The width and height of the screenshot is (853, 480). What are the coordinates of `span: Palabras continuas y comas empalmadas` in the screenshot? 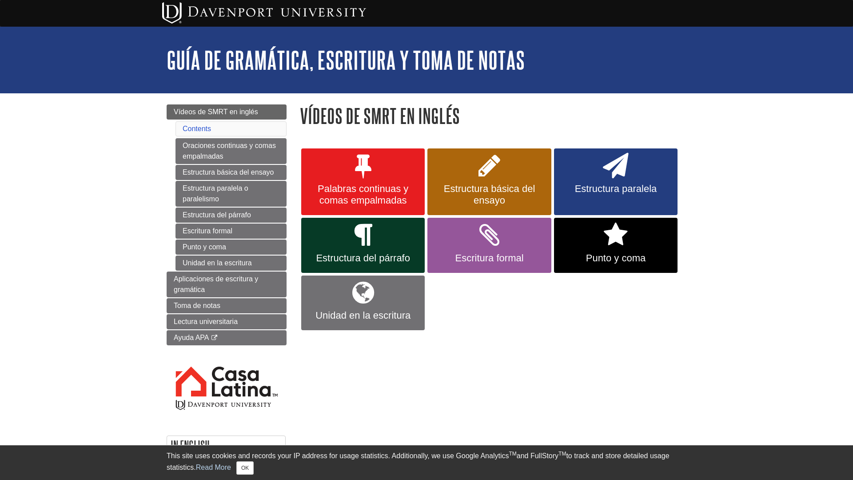 It's located at (363, 195).